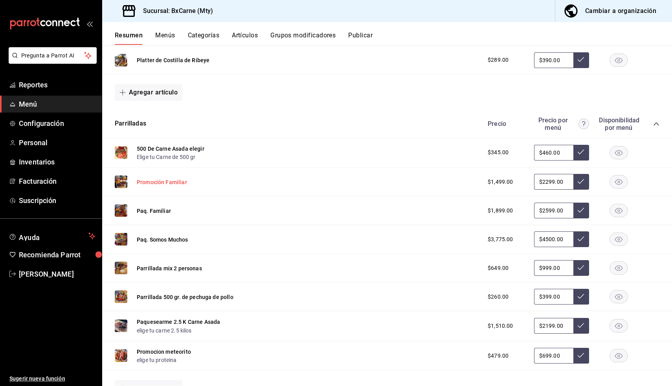 The height and width of the screenshot is (386, 672). Describe the element at coordinates (129, 38) in the screenshot. I see `button: Resumen` at that location.